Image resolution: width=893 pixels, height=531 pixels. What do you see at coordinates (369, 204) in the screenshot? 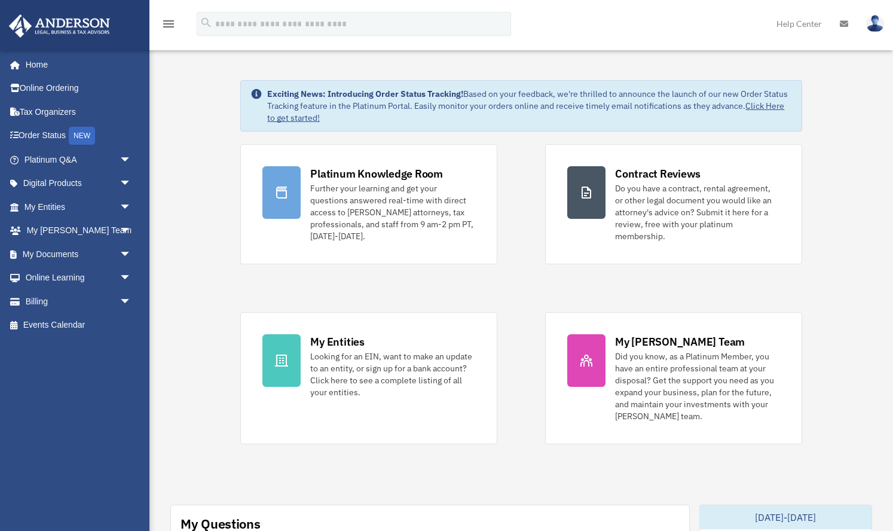
I see `a: Platinum Knowledge Room Further your learning and get your questions answered real-time with dire...` at bounding box center [369, 204].